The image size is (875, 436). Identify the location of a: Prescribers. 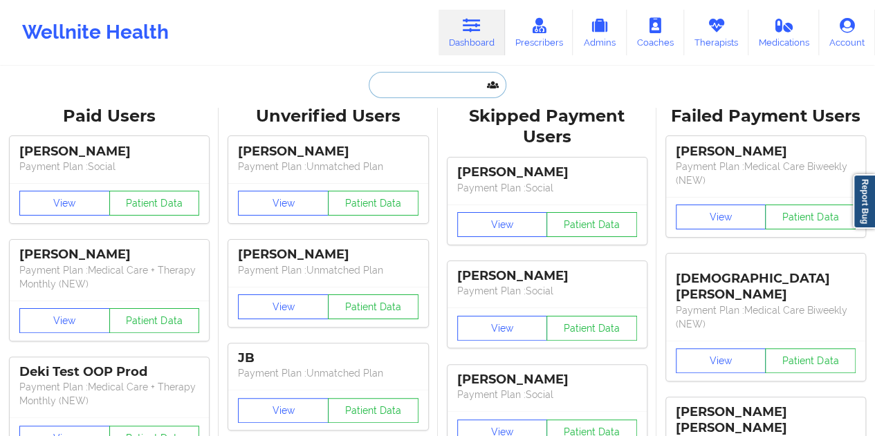
(539, 32).